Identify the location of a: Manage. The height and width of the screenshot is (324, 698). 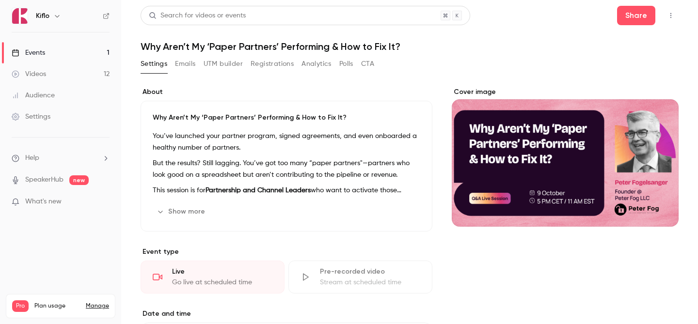
(97, 306).